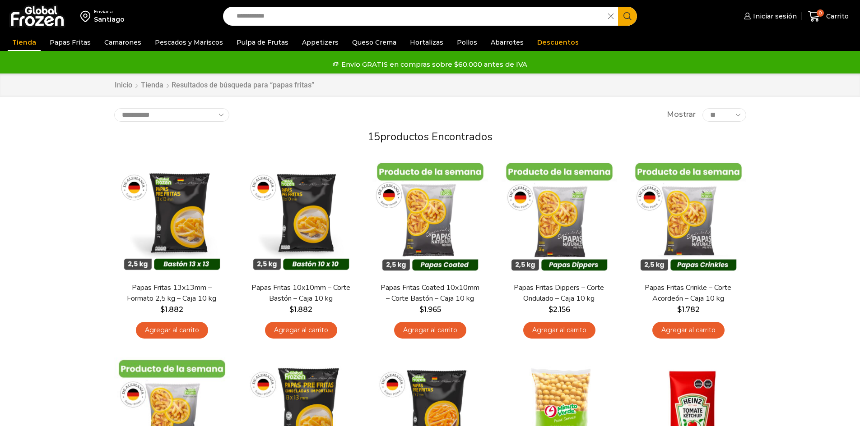  Describe the element at coordinates (828, 16) in the screenshot. I see `a: 0 Carrito` at that location.